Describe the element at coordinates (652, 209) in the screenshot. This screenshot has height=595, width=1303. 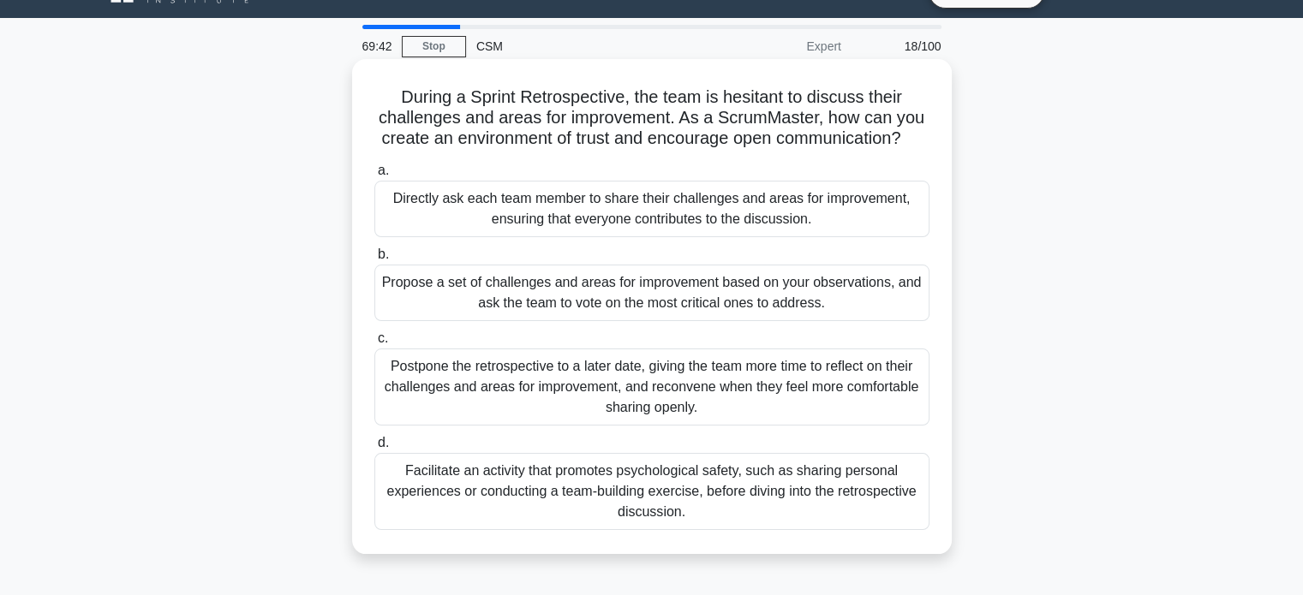
I see `div: Directly ask each team member to share their challenges and areas for improvement, ensuring that ...` at that location.